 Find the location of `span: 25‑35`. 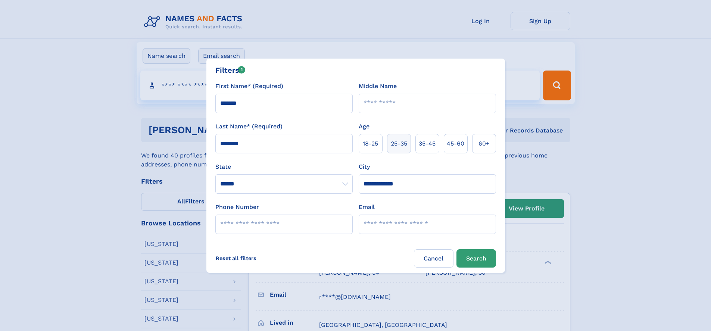

span: 25‑35 is located at coordinates (399, 144).